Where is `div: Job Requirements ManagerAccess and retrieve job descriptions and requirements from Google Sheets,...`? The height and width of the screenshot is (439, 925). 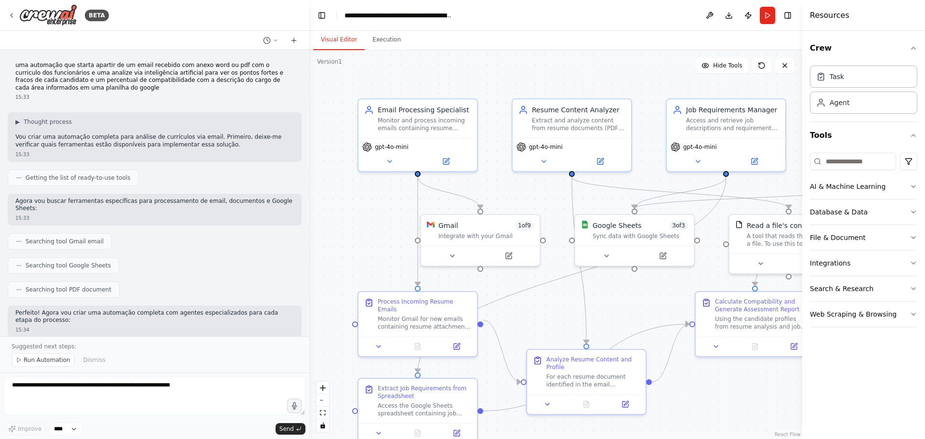 div: Job Requirements ManagerAccess and retrieve job descriptions and requirements from Google Sheets,... is located at coordinates (726, 135).